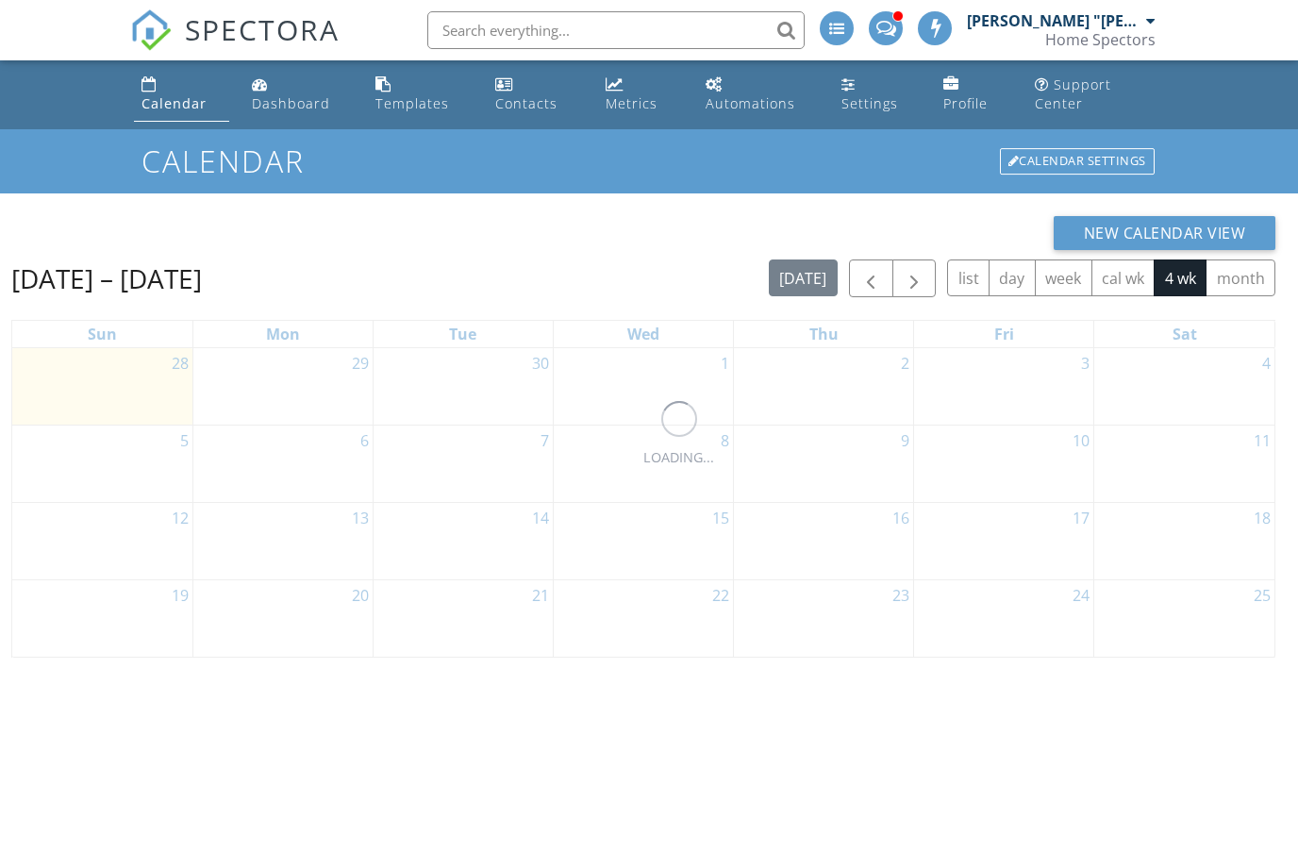  Describe the element at coordinates (973, 94) in the screenshot. I see `a: Company Profile` at that location.